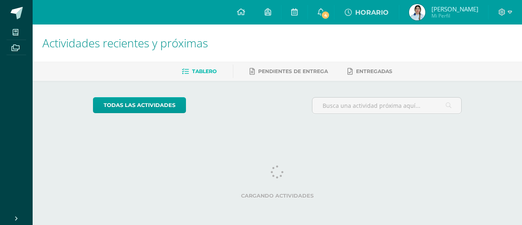 This screenshot has width=522, height=225. What do you see at coordinates (374, 71) in the screenshot?
I see `span: Entregadas` at bounding box center [374, 71].